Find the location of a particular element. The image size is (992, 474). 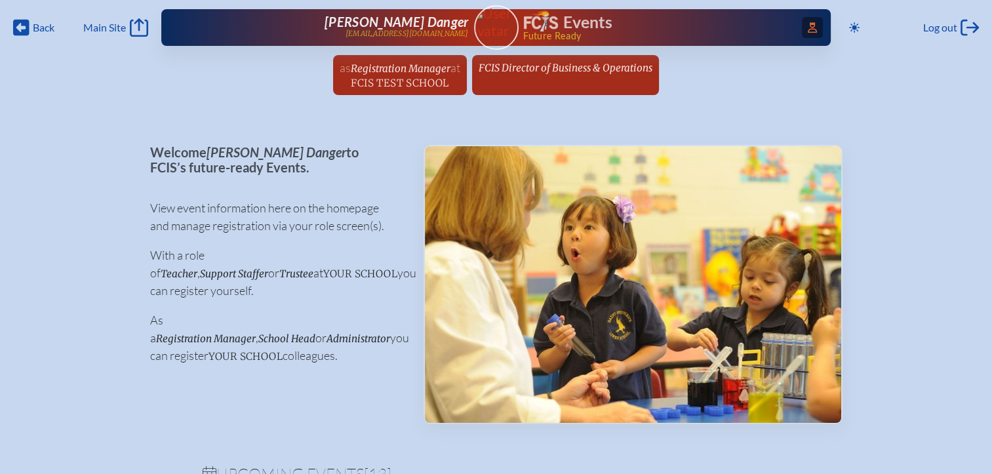

span: Future Ready is located at coordinates (656, 36).